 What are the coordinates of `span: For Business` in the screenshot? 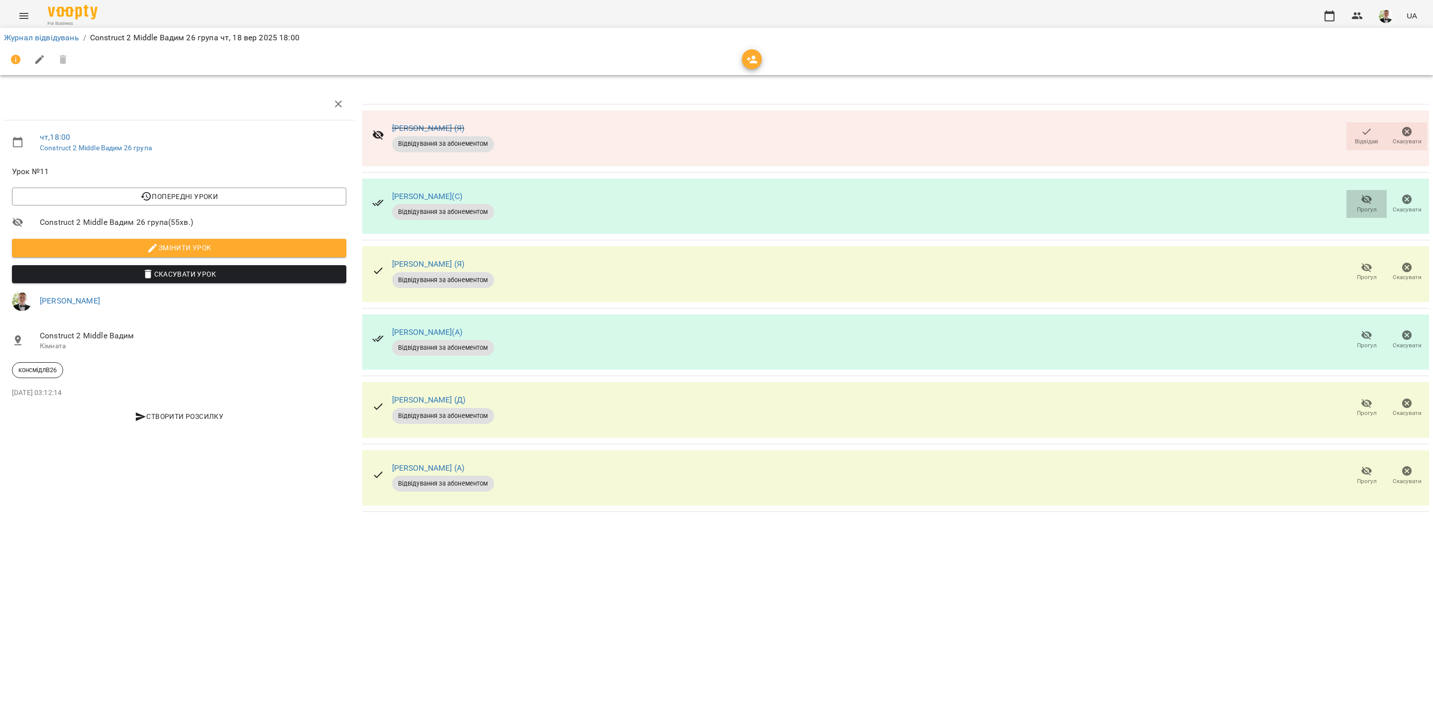 It's located at (73, 23).